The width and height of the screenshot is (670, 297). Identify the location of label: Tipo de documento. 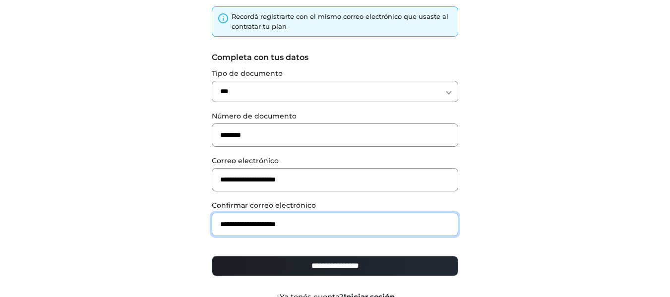
(335, 73).